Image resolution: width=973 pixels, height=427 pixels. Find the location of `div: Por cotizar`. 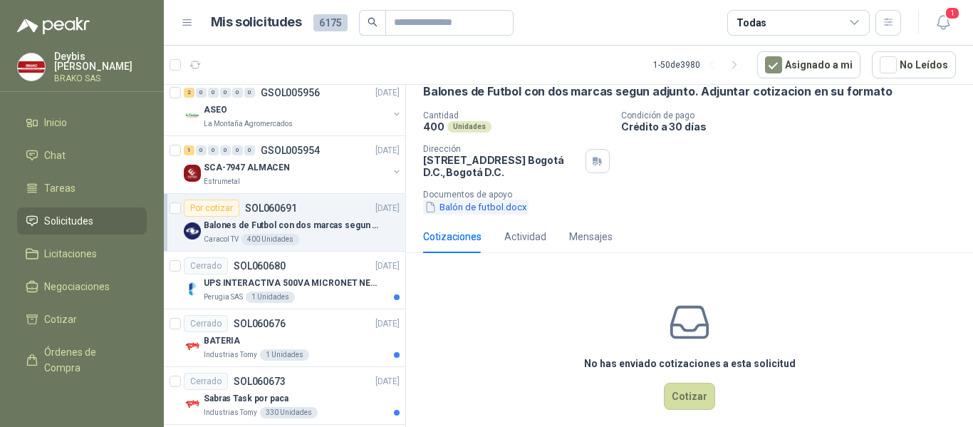

div: Por cotizar is located at coordinates (211, 208).